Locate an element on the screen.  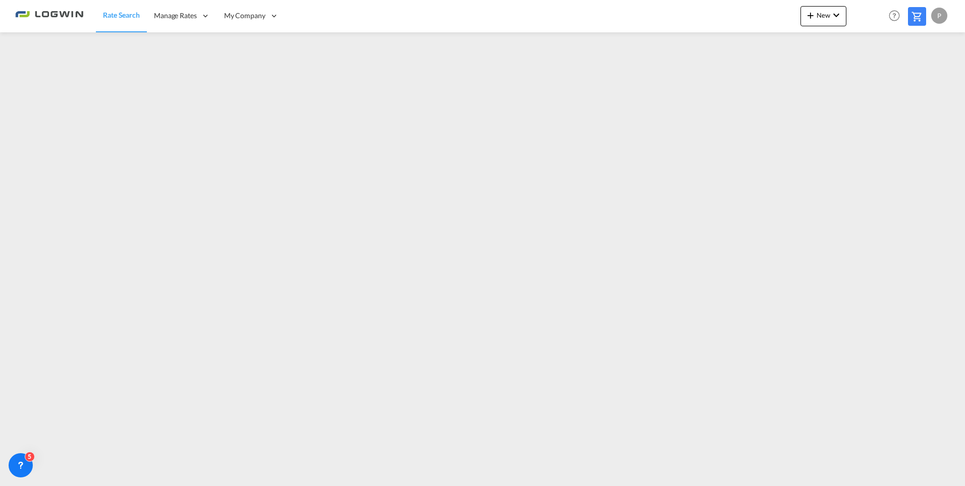
span: My Company is located at coordinates (245, 16).